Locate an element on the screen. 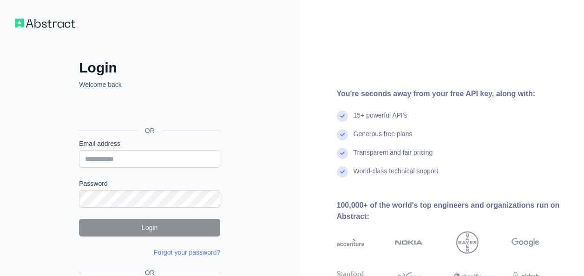 The height and width of the screenshot is (276, 584). div: World-class technical support is located at coordinates (396, 176).